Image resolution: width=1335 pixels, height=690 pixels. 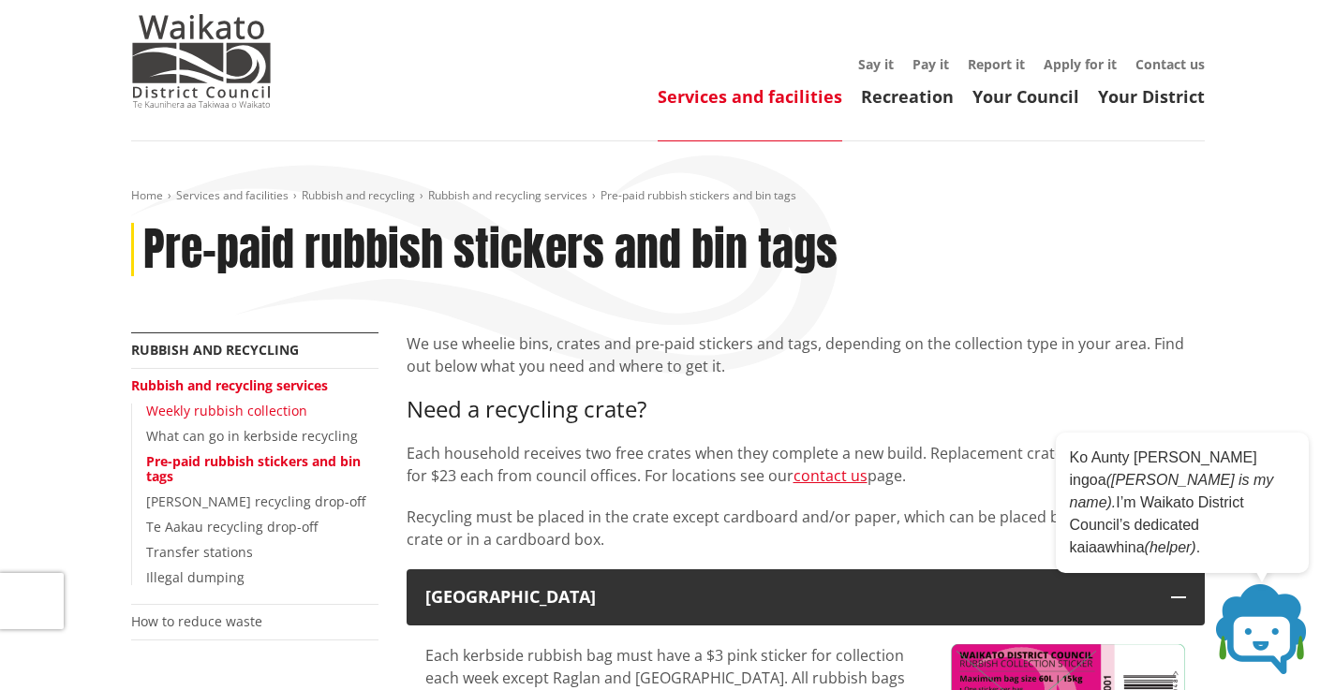 What do you see at coordinates (1080, 64) in the screenshot?
I see `a: Apply for it` at bounding box center [1080, 64].